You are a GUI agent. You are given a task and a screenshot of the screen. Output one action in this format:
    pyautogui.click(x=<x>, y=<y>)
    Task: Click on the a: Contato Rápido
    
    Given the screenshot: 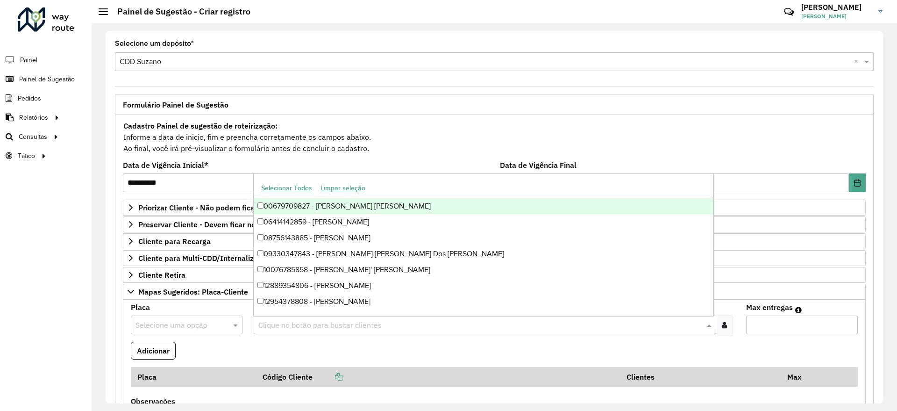 What is the action you would take?
    pyautogui.click(x=789, y=12)
    